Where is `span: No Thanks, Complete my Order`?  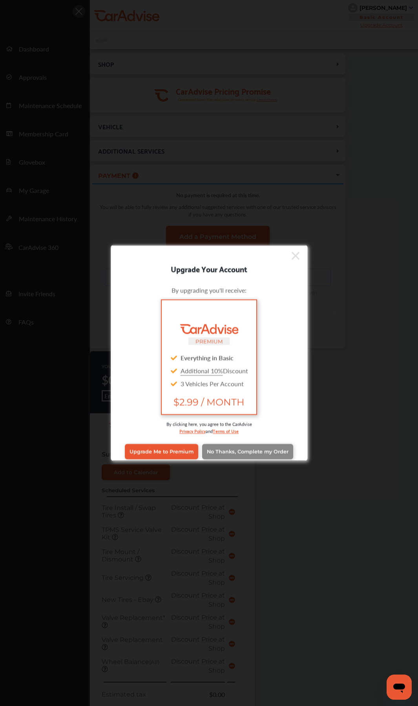
span: No Thanks, Complete my Order is located at coordinates (248, 451).